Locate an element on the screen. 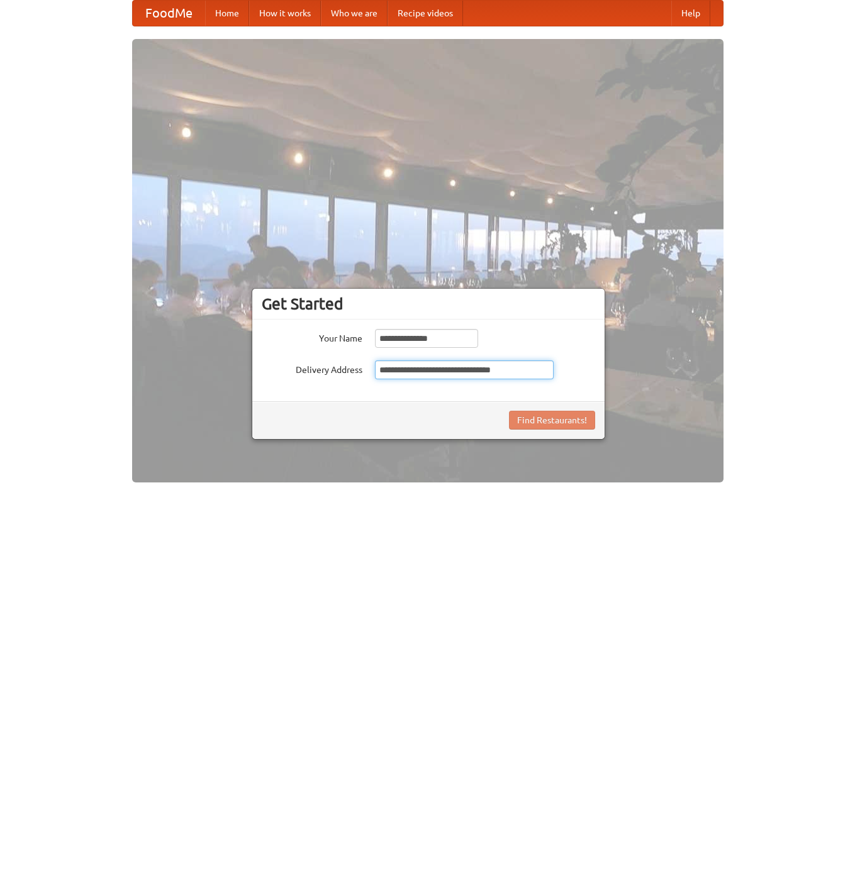 This screenshot has height=890, width=855. button: Find Restaurants! is located at coordinates (552, 420).